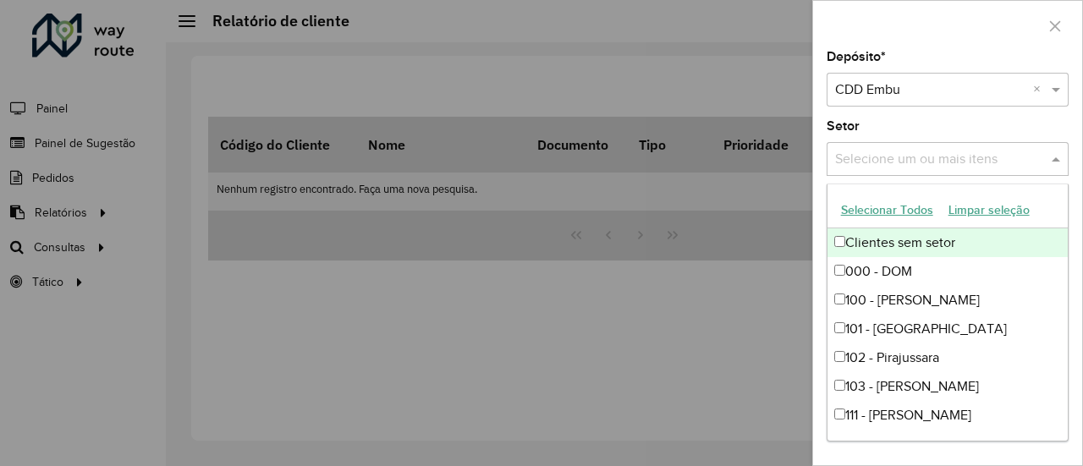 The height and width of the screenshot is (466, 1083). Describe the element at coordinates (948, 444) in the screenshot. I see `div: 123 - Rodovia Itapecirica` at that location.